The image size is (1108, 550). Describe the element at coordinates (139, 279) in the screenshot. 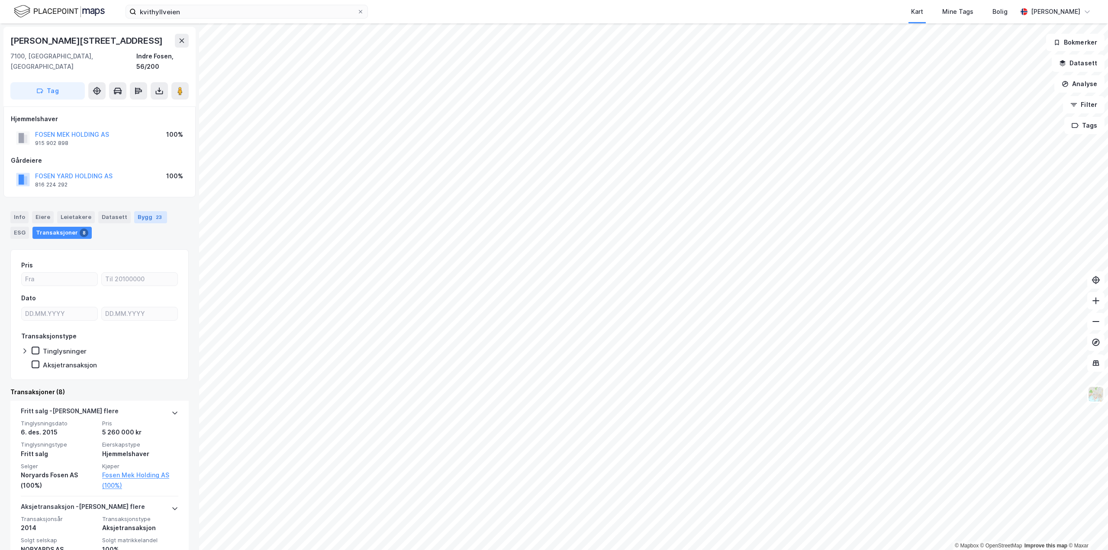

I see `input: Til 20100000` at that location.